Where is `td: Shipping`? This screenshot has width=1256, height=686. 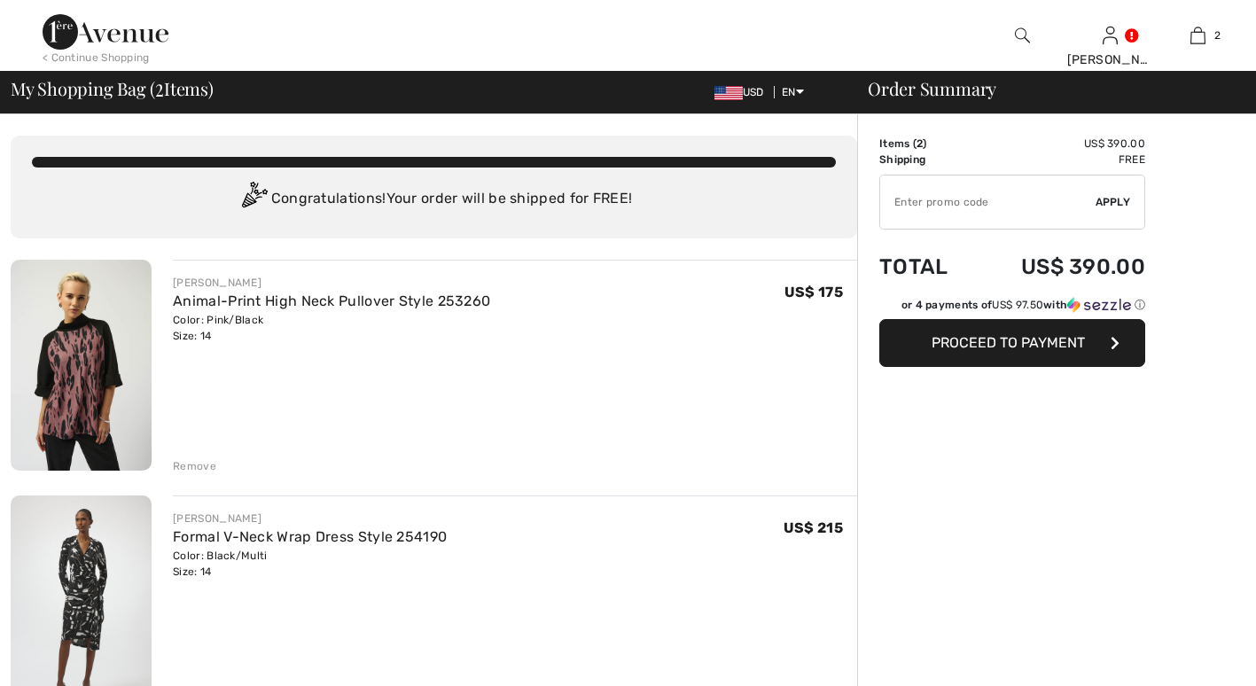 td: Shipping is located at coordinates (926, 160).